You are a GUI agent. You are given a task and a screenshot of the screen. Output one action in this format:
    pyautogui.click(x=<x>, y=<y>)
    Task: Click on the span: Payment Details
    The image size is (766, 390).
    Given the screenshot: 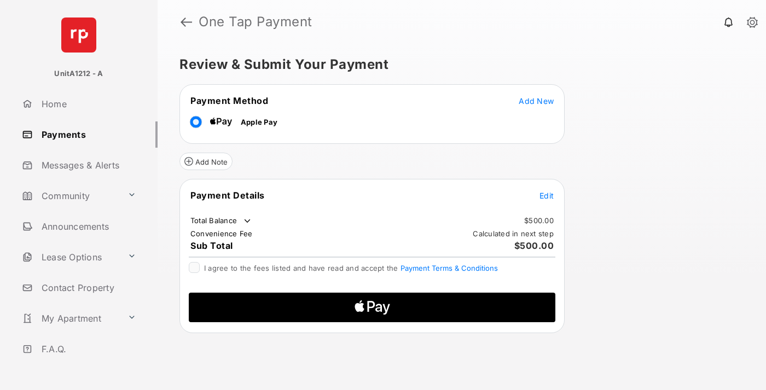 What is the action you would take?
    pyautogui.click(x=228, y=195)
    